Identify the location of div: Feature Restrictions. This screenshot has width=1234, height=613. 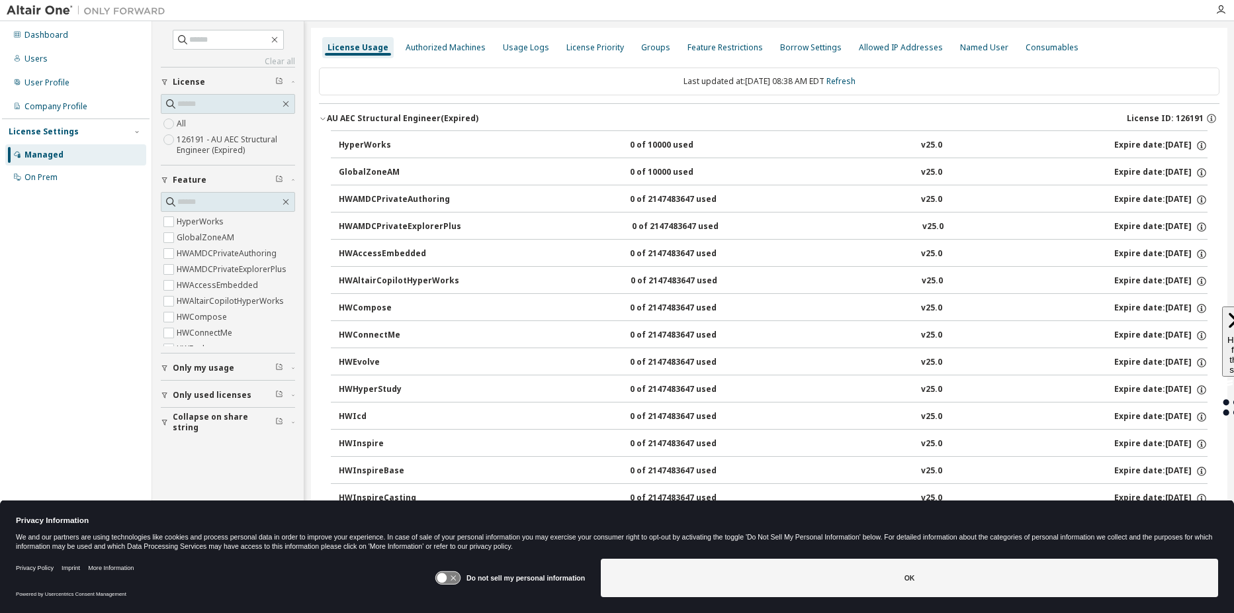
(725, 48).